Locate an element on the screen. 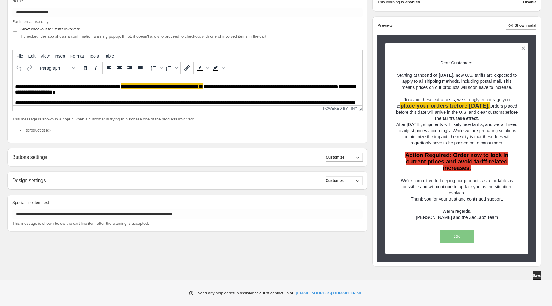  h2: Buttons settings is located at coordinates (30, 157).